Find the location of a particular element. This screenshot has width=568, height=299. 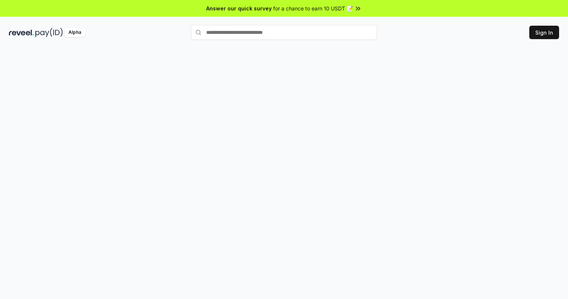

button: Sign In is located at coordinates (544, 32).